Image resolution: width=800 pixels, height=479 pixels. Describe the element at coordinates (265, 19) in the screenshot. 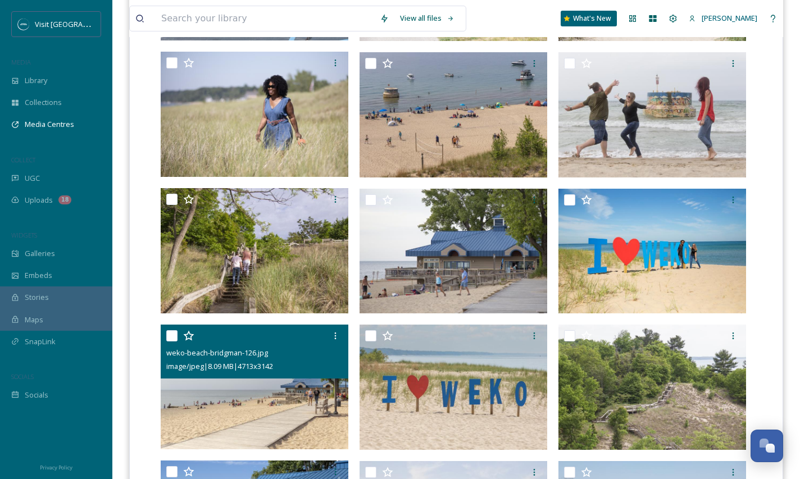

I see `input: Search your library` at that location.